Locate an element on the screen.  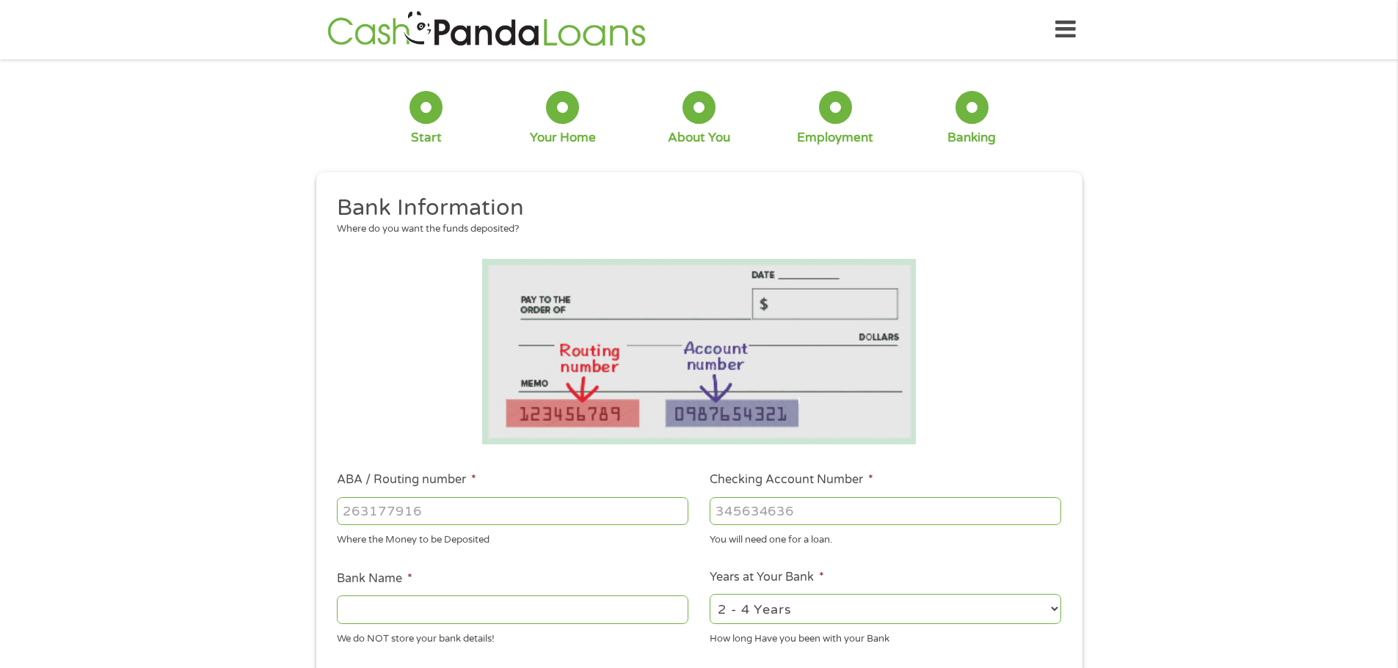
div: Employment is located at coordinates (835, 138).